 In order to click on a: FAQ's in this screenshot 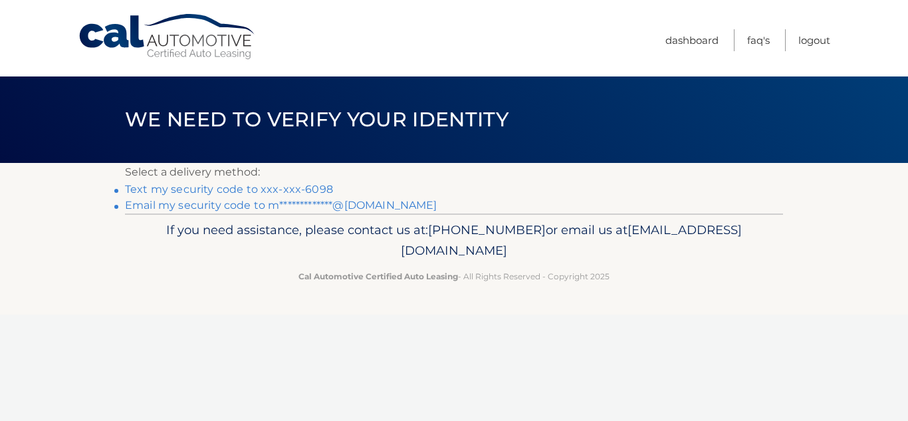, I will do `click(758, 40)`.